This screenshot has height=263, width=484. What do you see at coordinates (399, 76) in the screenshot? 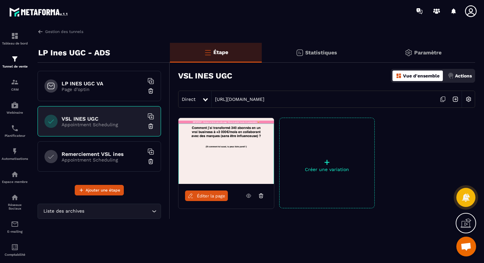
I see `img: dashboard-orange.40269519.svg` at bounding box center [399, 76].